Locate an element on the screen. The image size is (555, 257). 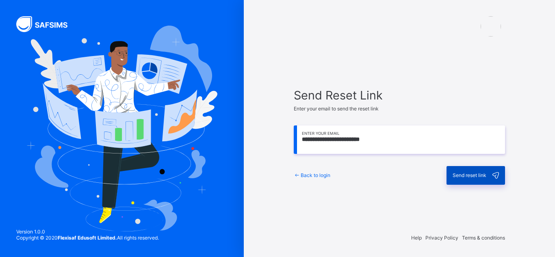
span: Help is located at coordinates (416, 238).